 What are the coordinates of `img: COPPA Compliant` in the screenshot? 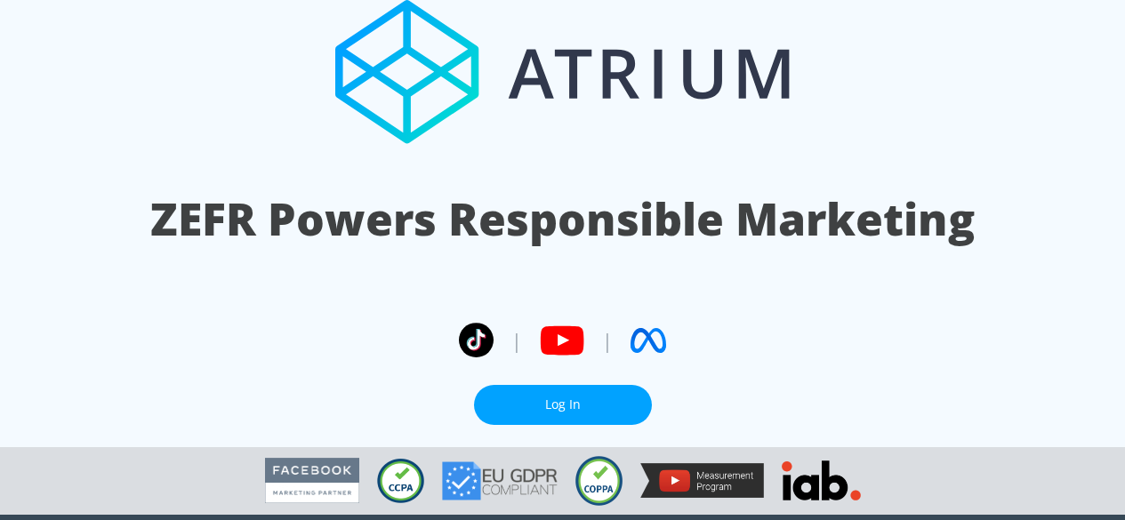 It's located at (599, 481).